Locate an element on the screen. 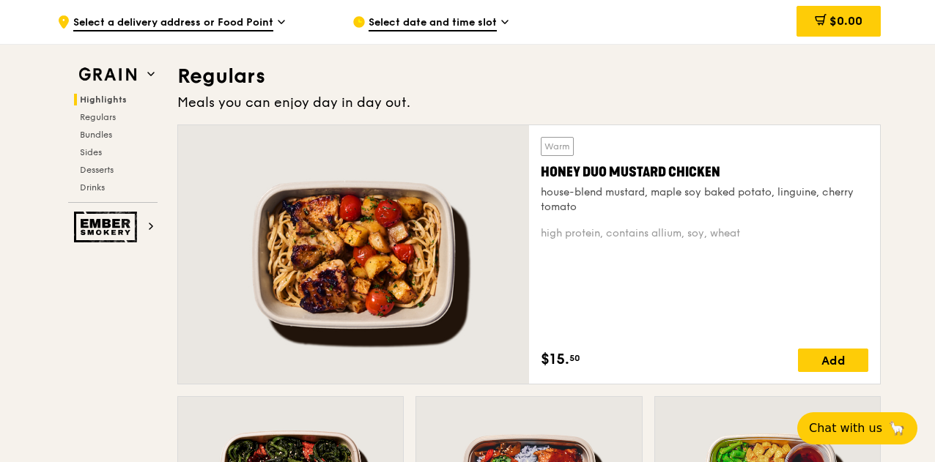 This screenshot has width=935, height=462. span: 50 is located at coordinates (574, 358).